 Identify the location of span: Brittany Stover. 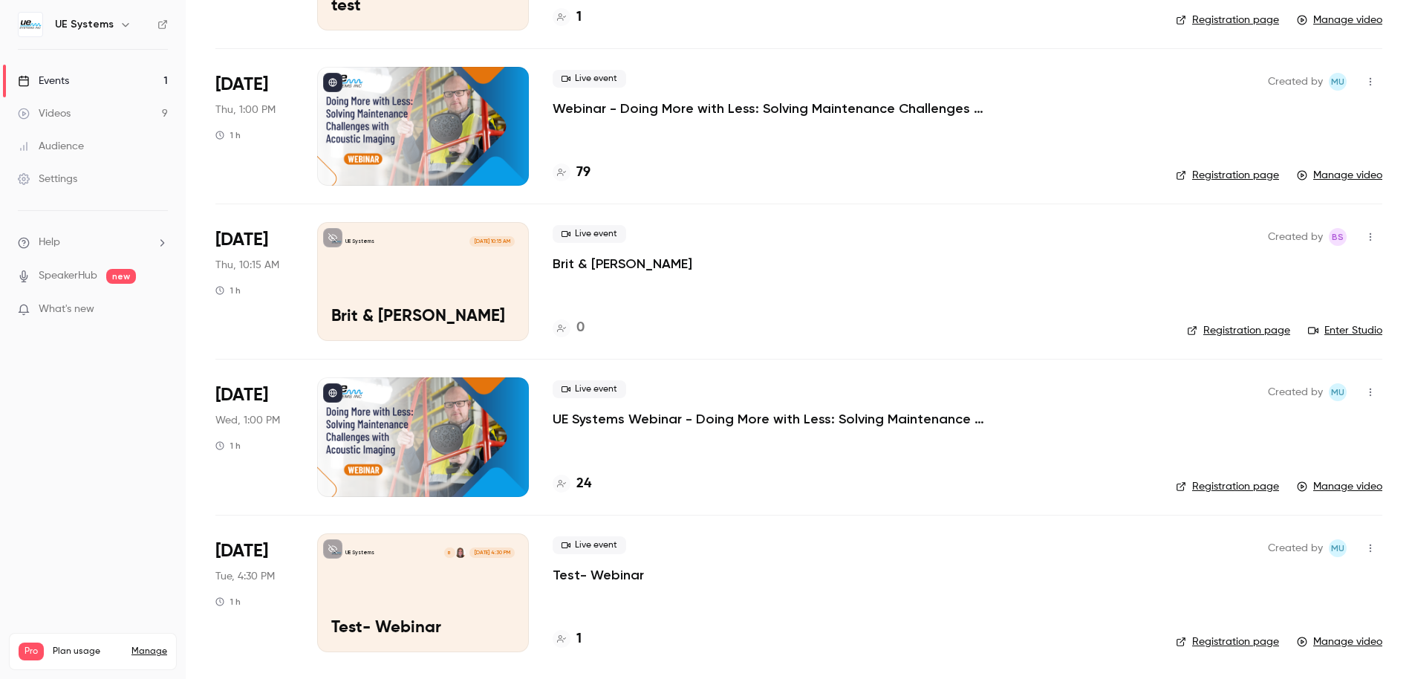
(1338, 237).